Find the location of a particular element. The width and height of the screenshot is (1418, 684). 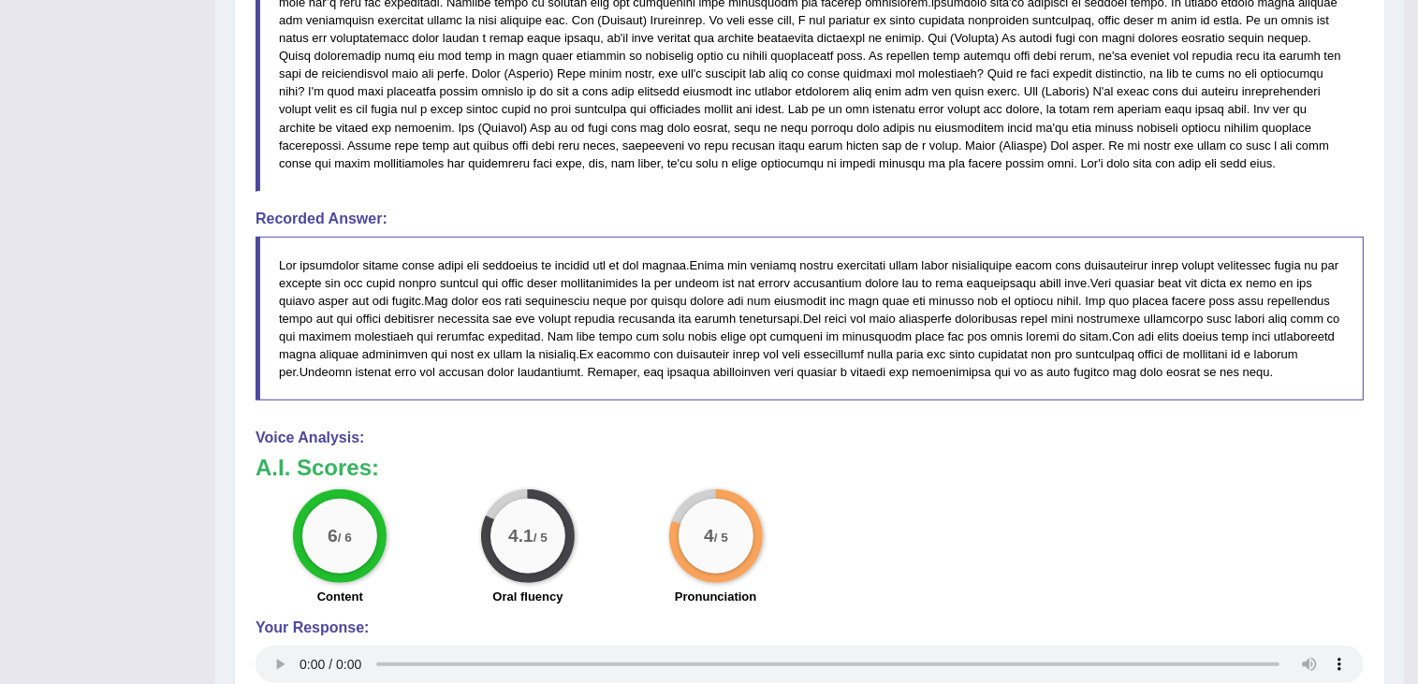

b: A.I. Scores: is located at coordinates (317, 467).